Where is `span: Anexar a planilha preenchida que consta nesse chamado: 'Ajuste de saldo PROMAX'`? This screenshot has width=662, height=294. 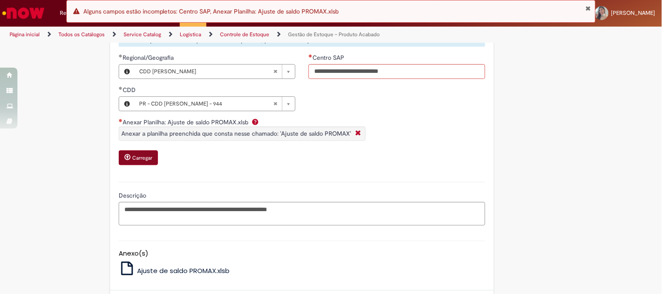 span: Anexar a planilha preenchida que consta nesse chamado: 'Ajuste de saldo PROMAX' is located at coordinates (236, 134).